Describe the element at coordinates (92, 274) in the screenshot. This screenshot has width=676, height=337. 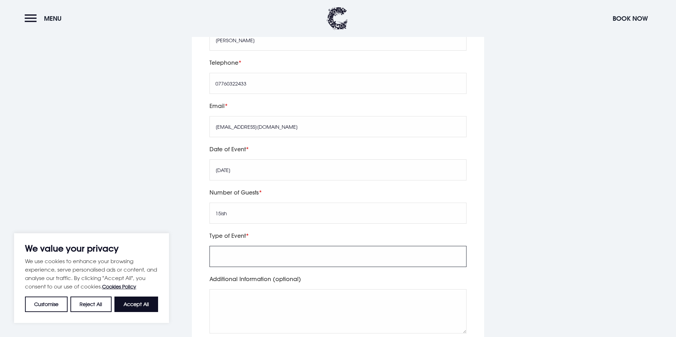
I see `p: We use cookies to enhance your browsing experience, serve personalised ads or content, and analys...` at that location.